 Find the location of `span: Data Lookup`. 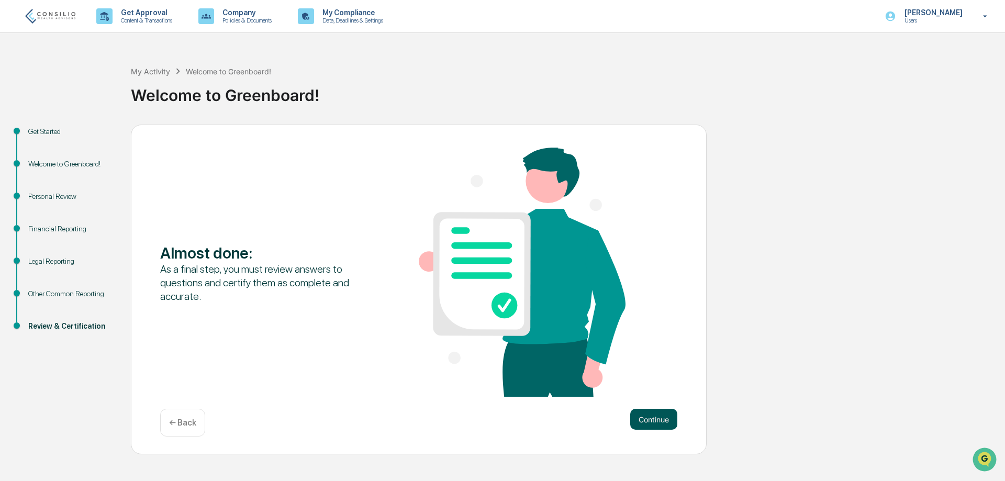

span: Data Lookup is located at coordinates (43, 157).